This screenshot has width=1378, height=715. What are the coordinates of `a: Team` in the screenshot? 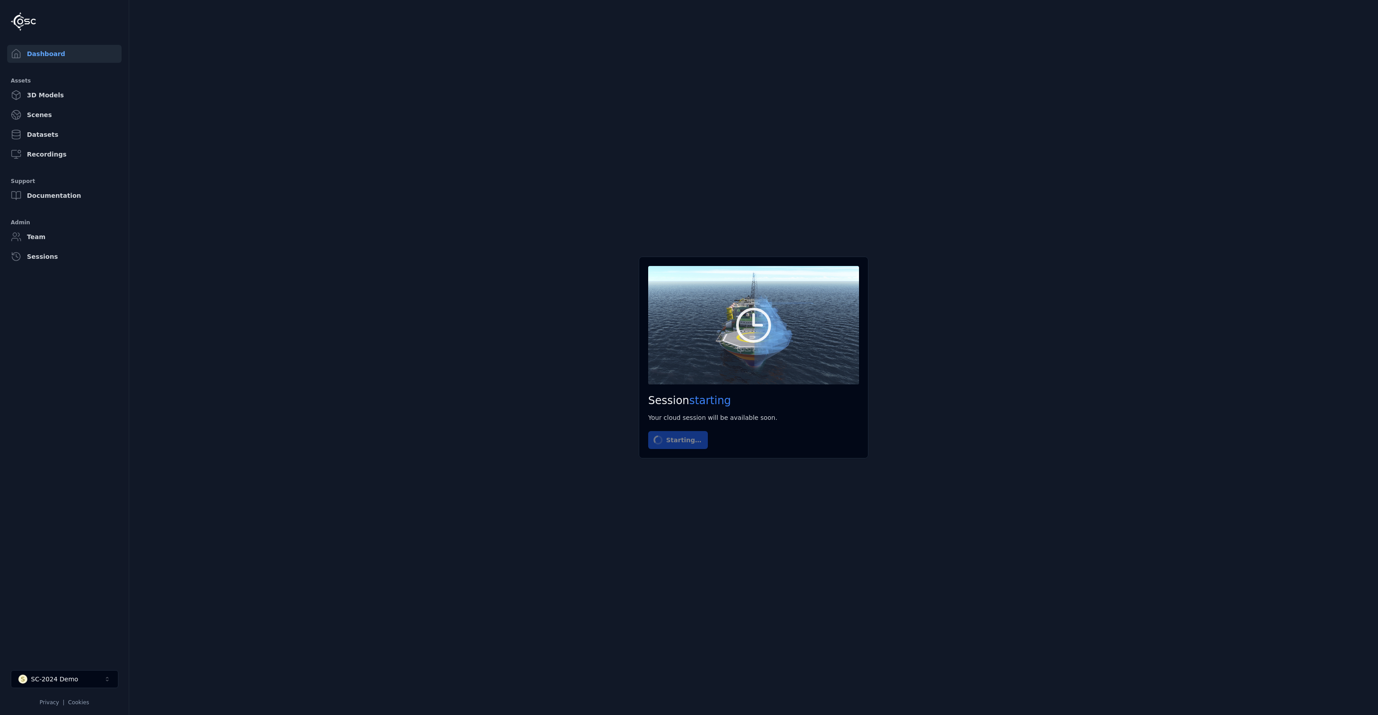 It's located at (64, 237).